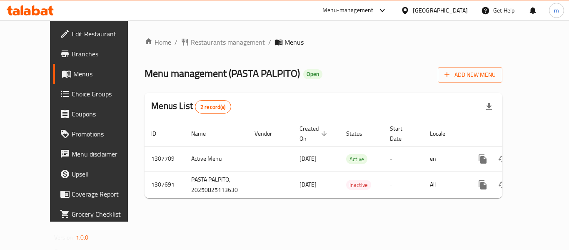 Image resolution: width=569 pixels, height=250 pixels. Describe the element at coordinates (557, 10) in the screenshot. I see `span: m` at that location.